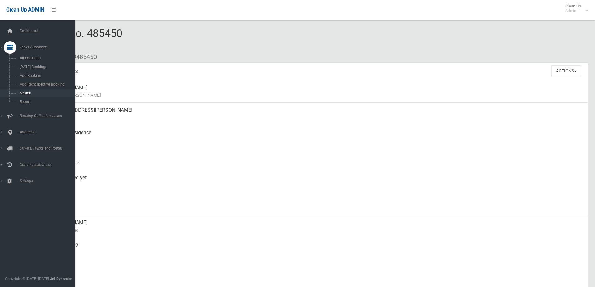  Describe the element at coordinates (316, 230) in the screenshot. I see `small: Contact Name` at that location.